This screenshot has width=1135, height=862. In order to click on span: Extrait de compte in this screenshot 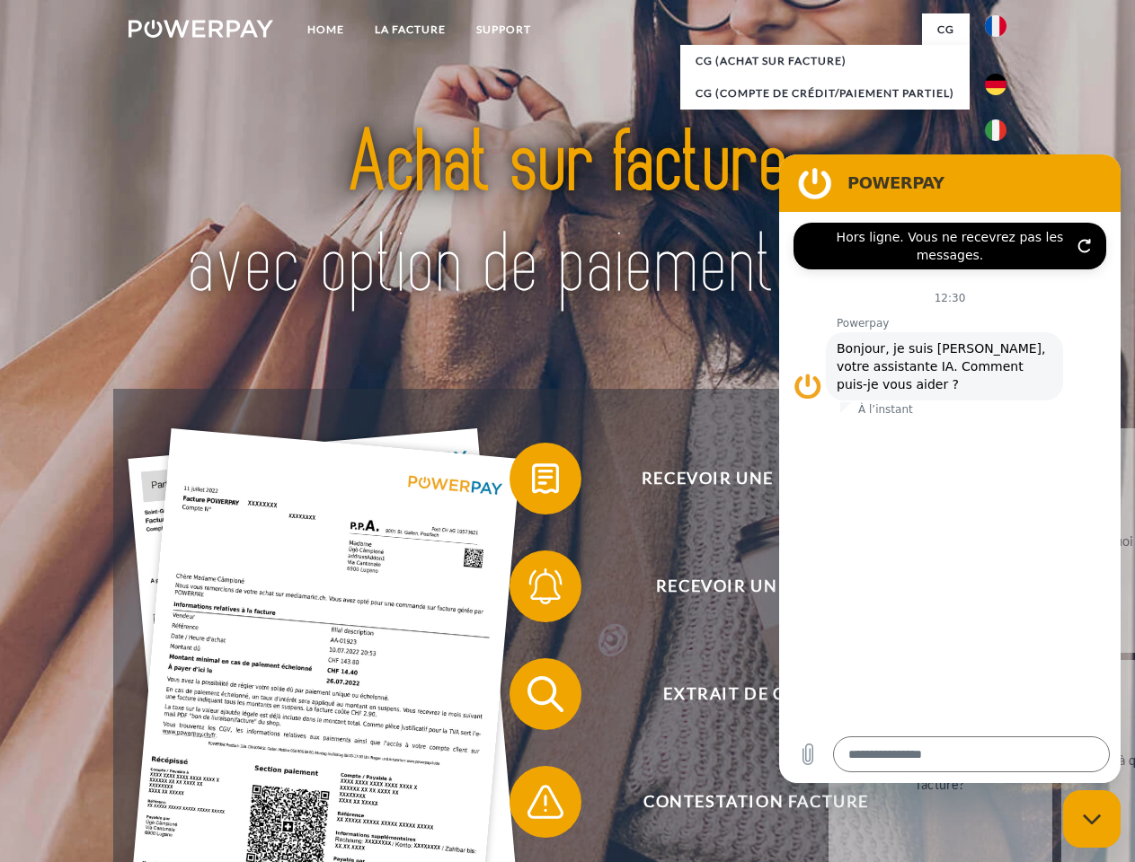, I will do `click(756, 694)`.